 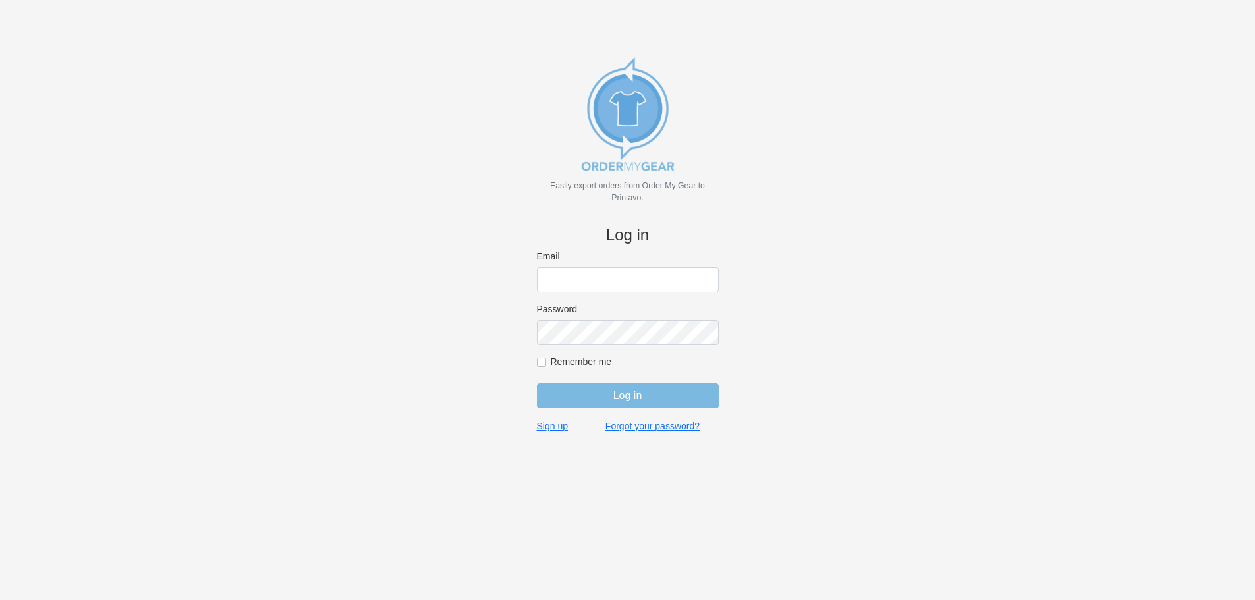 What do you see at coordinates (652, 426) in the screenshot?
I see `a: Forgot your password?` at bounding box center [652, 426].